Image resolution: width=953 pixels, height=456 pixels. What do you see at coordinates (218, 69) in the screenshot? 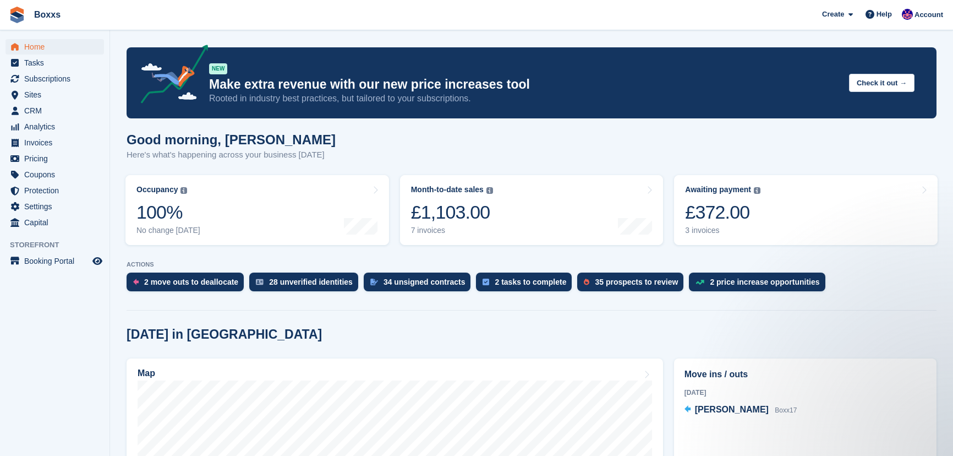
I see `div: NEW` at bounding box center [218, 69].